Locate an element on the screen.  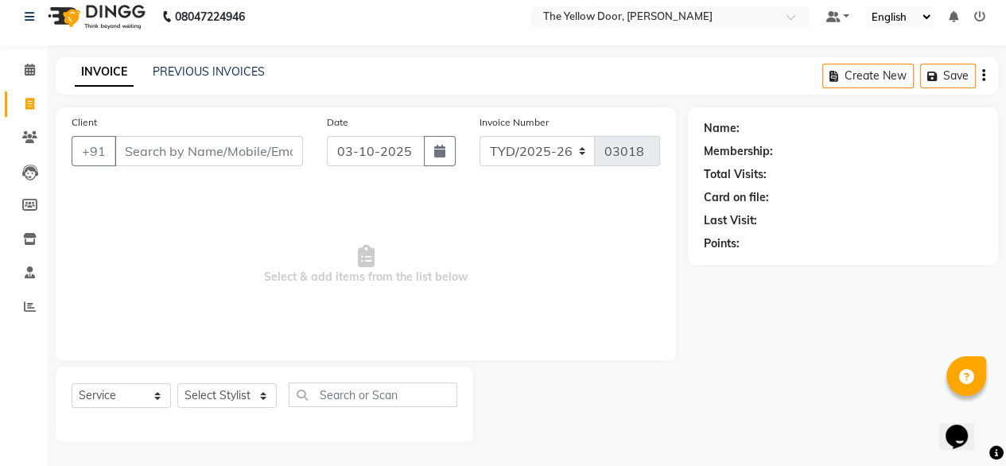
div: Card on file: is located at coordinates (736, 197).